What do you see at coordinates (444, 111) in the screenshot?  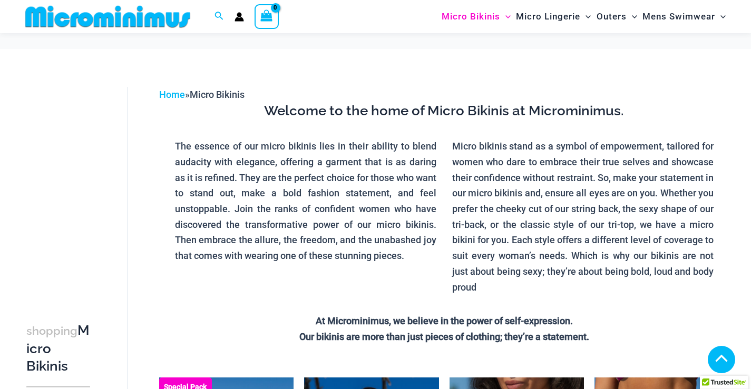 I see `h3: Welcome to the home of Micro Bikinis at Microminimus.` at bounding box center [444, 111].